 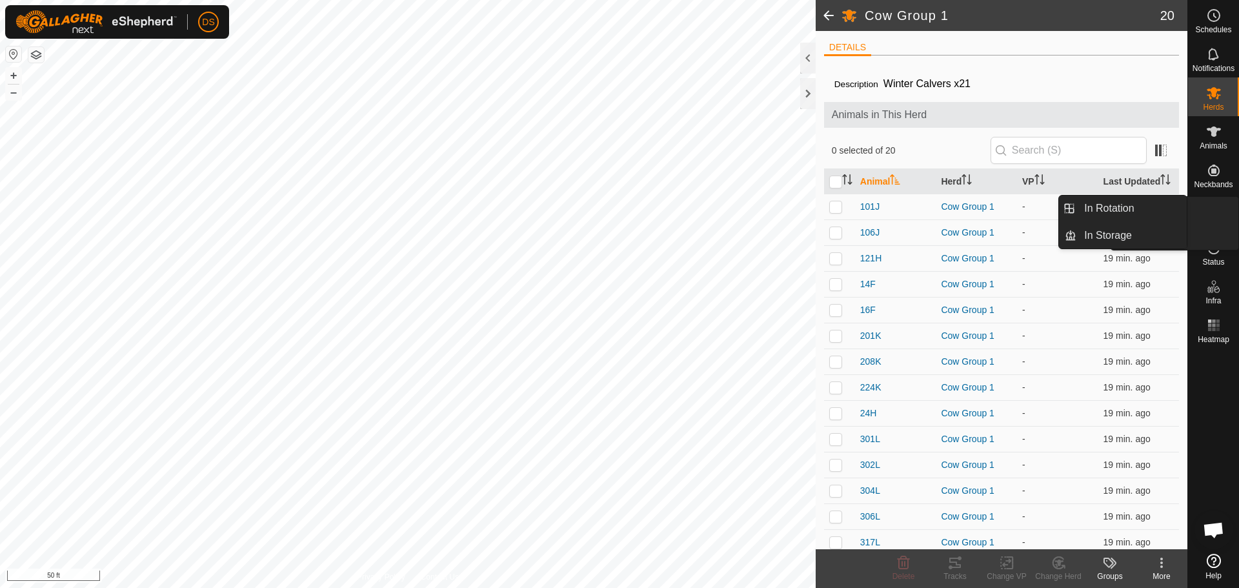 I want to click on span: 302L, so click(x=870, y=465).